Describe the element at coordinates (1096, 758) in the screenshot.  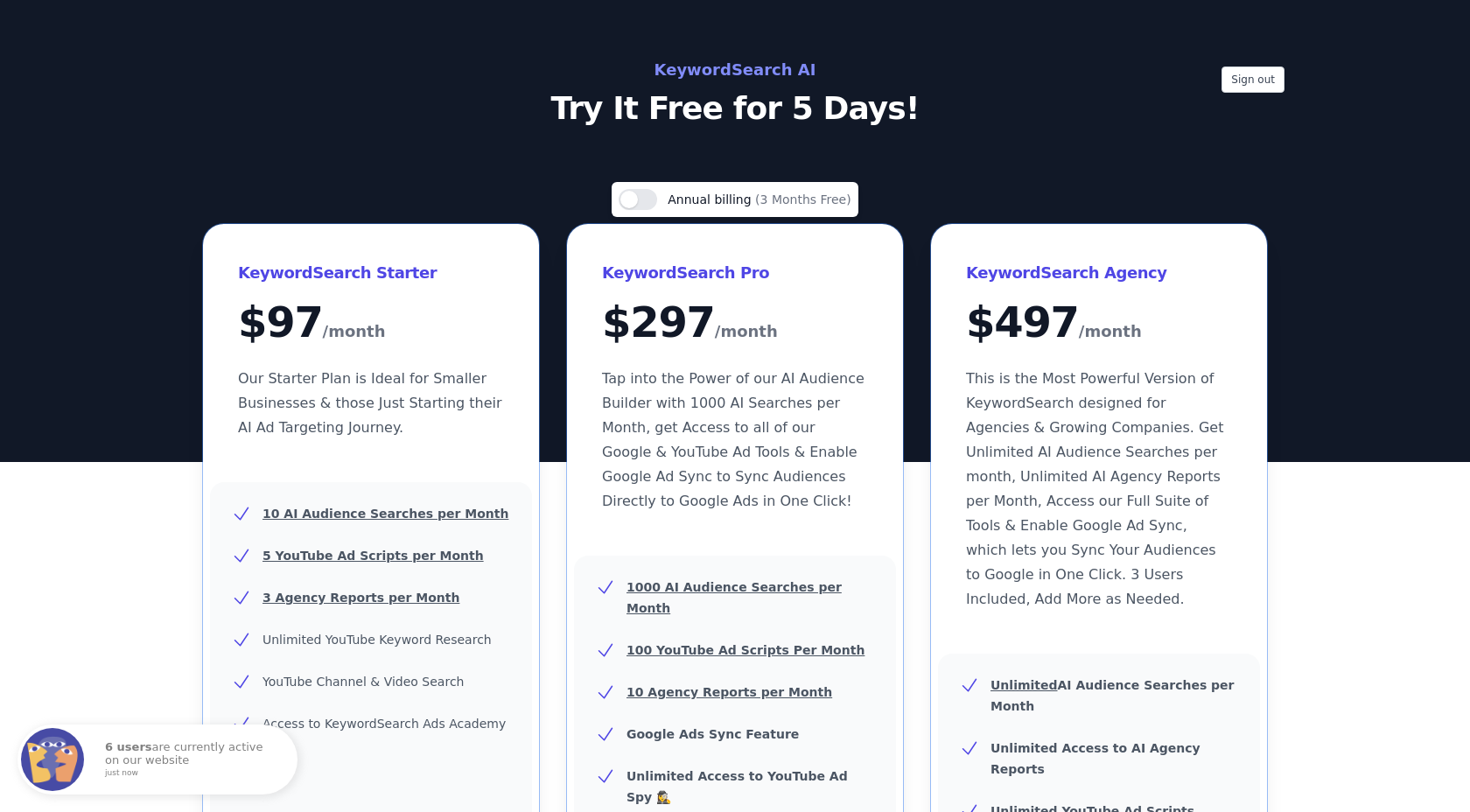
I see `b: Unlimited Access to AI Agency Reports` at that location.